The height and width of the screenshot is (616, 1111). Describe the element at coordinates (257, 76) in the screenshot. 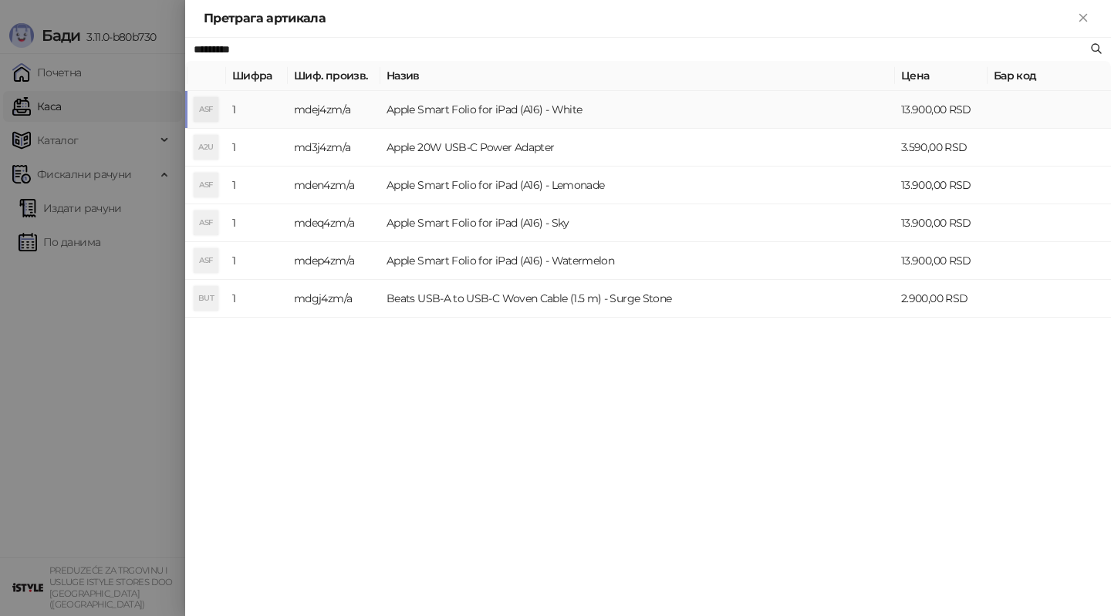

I see `th: Шифра` at that location.